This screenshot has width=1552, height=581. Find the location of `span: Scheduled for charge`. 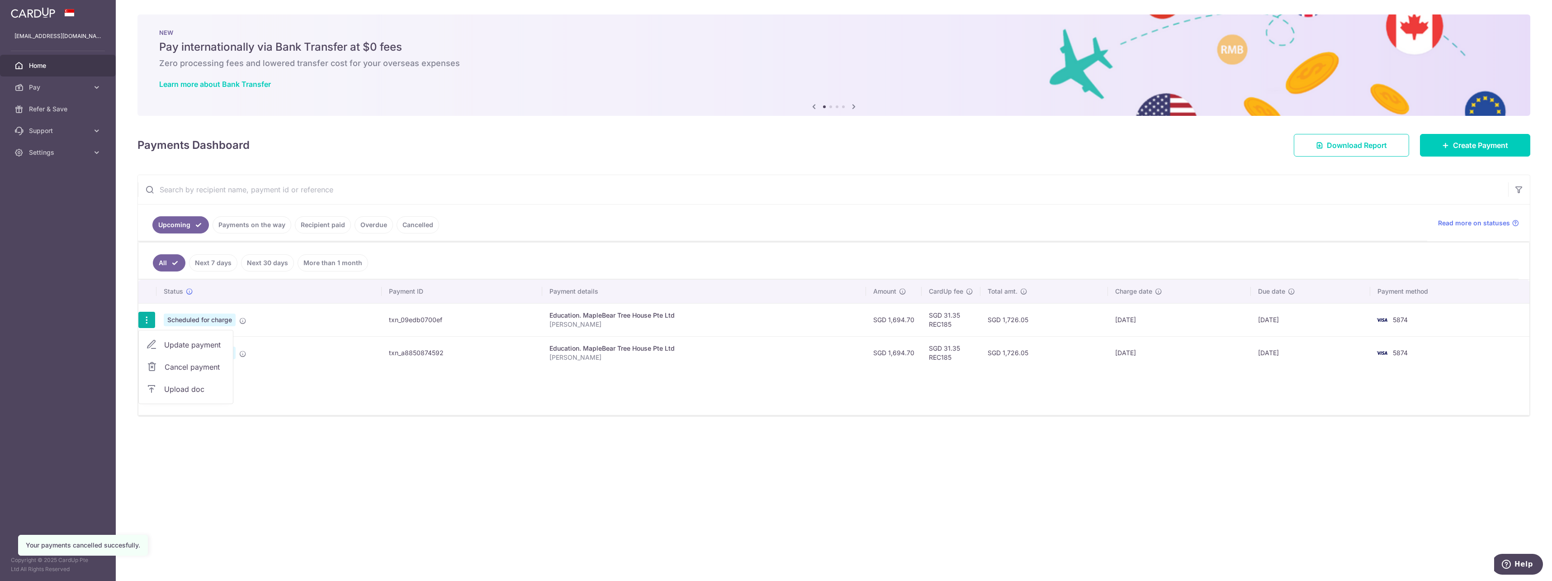

span: Scheduled for charge is located at coordinates (199, 320).